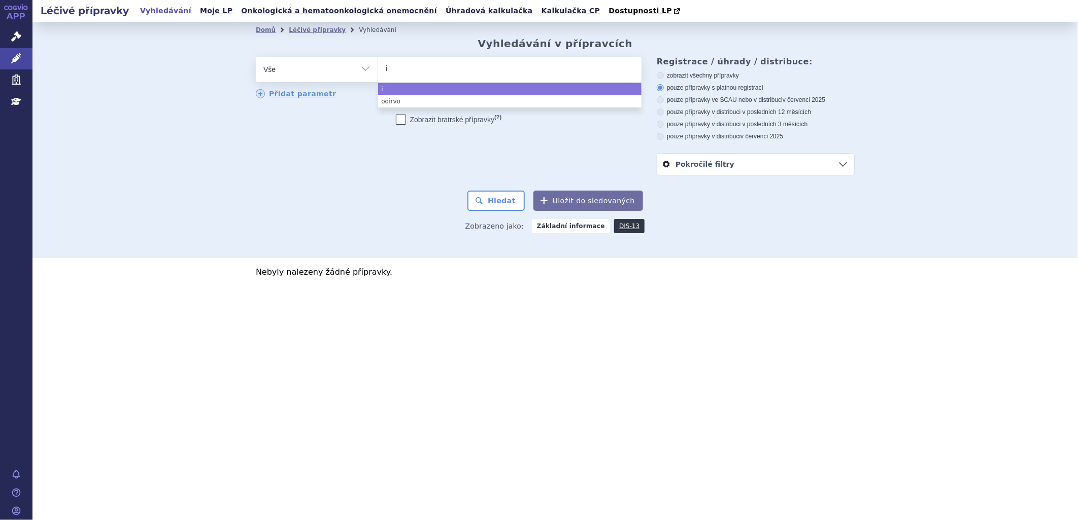 The height and width of the screenshot is (520, 1078). Describe the element at coordinates (489, 11) in the screenshot. I see `a: Úhradová kalkulačka` at that location.